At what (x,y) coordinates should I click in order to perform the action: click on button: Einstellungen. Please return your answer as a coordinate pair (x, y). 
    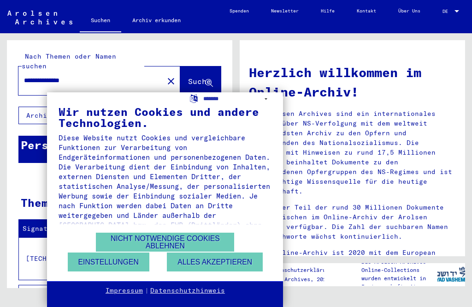
    Looking at the image, I should click on (108, 261).